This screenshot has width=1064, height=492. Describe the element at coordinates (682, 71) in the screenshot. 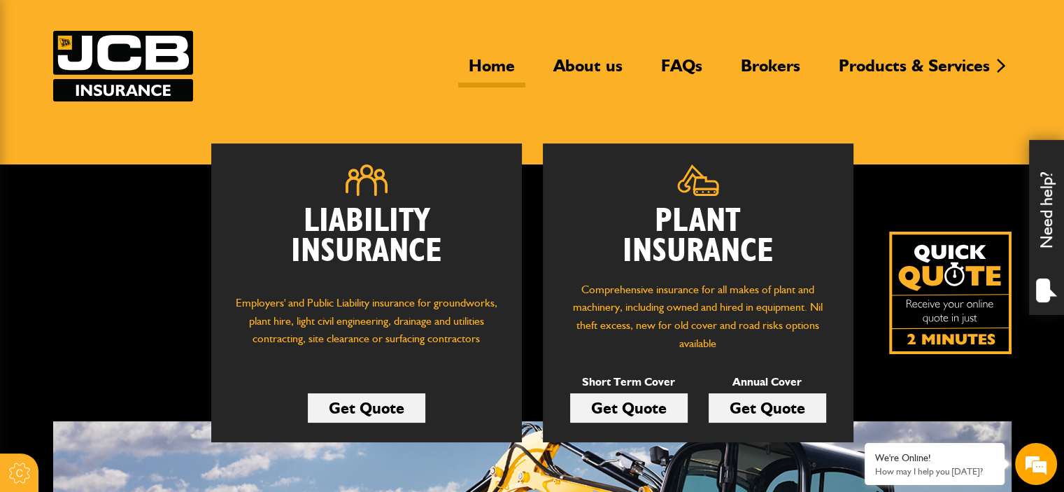

I see `a: FAQs` at that location.